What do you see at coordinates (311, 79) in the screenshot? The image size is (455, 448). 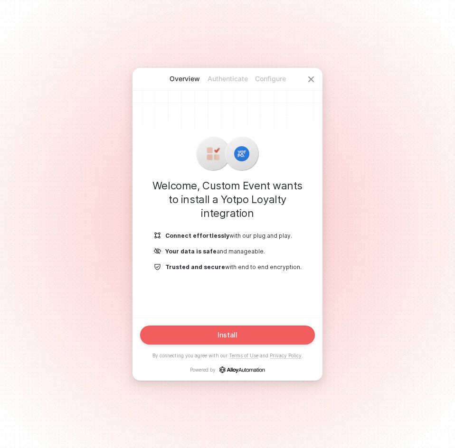 I see `span: icon-close` at bounding box center [311, 79].